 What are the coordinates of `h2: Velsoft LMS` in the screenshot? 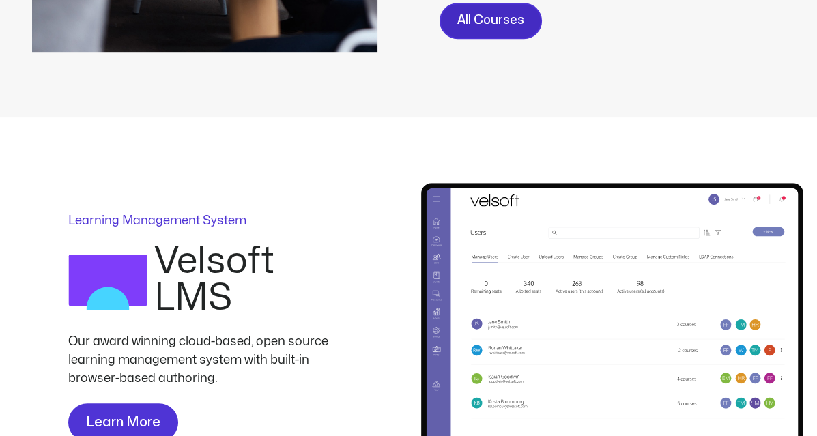 It's located at (248, 280).